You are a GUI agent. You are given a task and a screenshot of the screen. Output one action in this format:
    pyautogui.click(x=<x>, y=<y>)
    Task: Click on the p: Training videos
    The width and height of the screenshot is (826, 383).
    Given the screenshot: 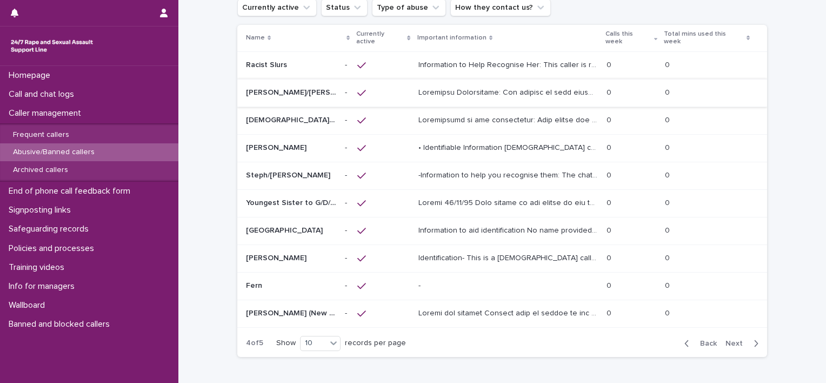 What is the action you would take?
    pyautogui.click(x=38, y=267)
    